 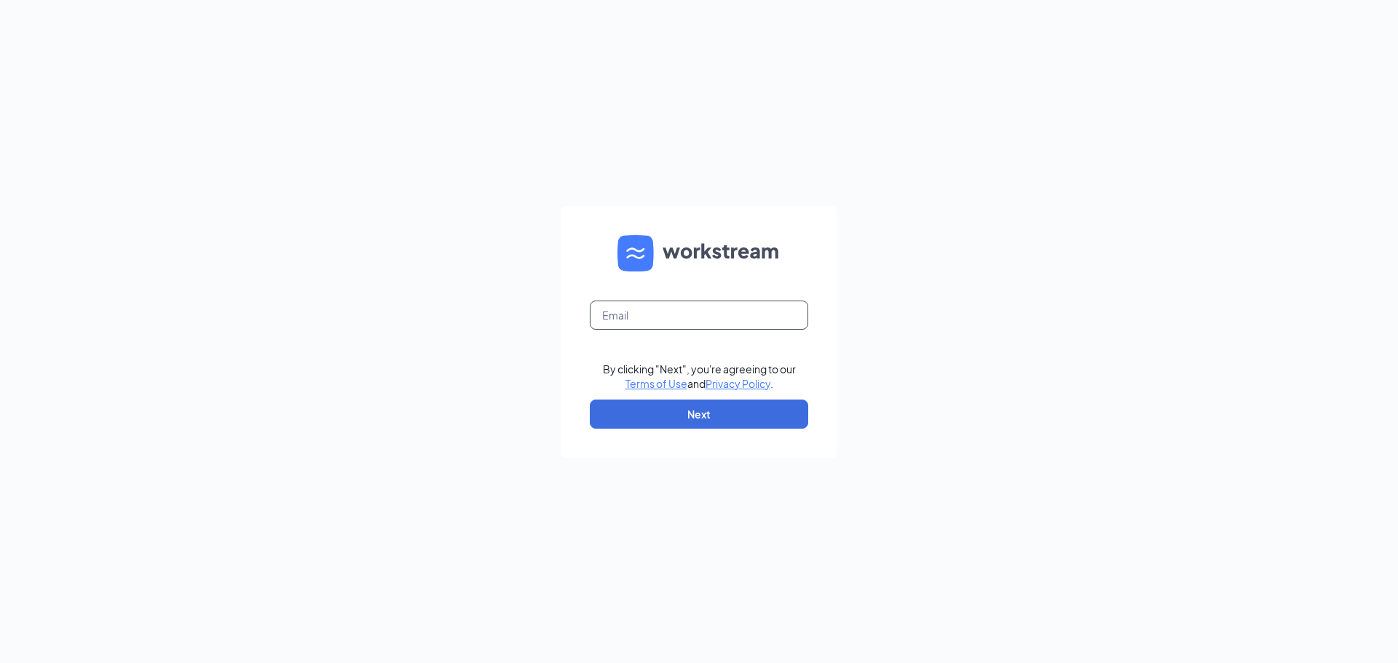 I want to click on button: Next, so click(x=699, y=414).